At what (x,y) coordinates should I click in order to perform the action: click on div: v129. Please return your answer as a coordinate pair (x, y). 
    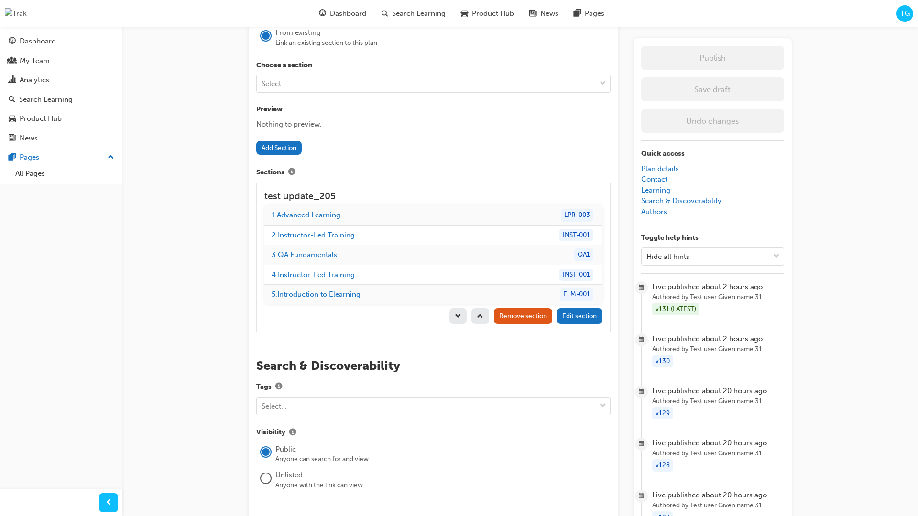
    Looking at the image, I should click on (662, 413).